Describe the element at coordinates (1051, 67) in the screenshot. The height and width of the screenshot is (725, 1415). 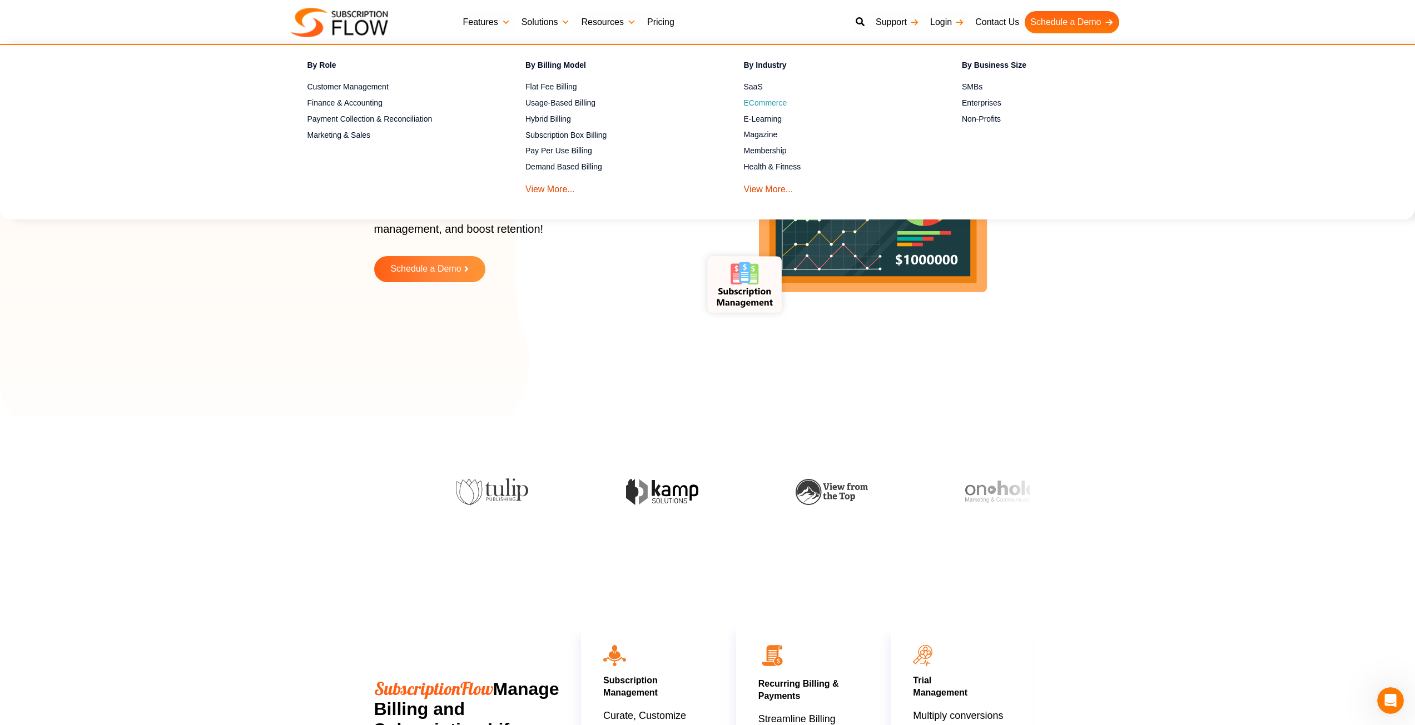
I see `h4: By Business Size` at that location.